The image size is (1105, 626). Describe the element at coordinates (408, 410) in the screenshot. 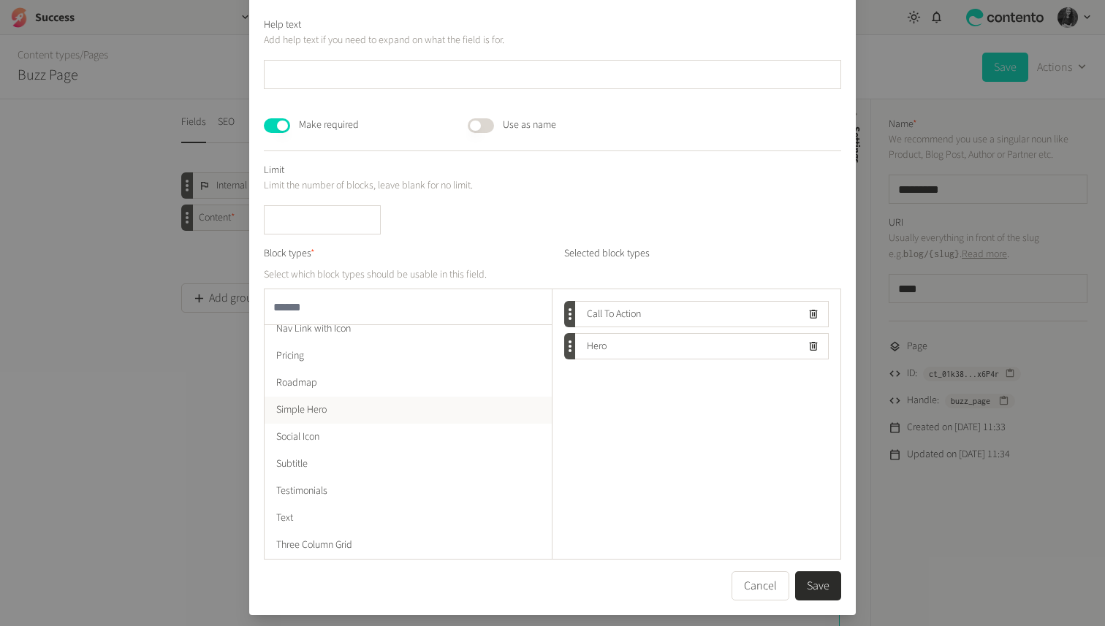

I see `li: Simple Hero` at that location.